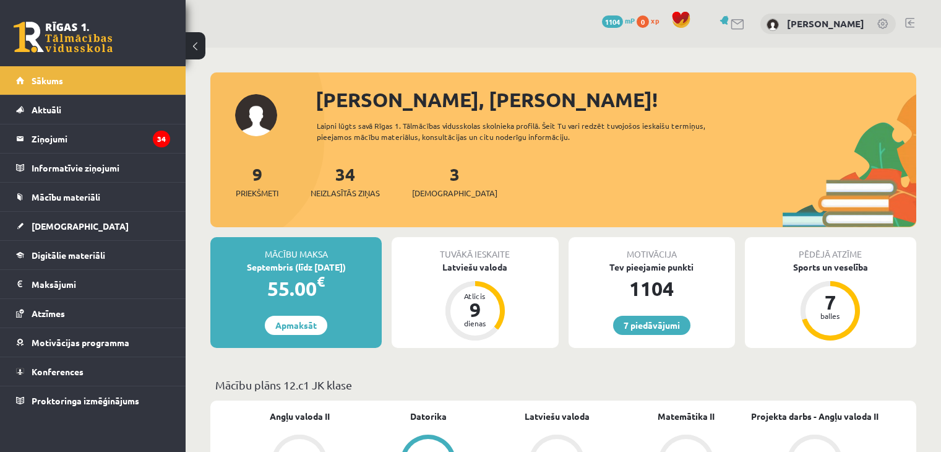 This screenshot has width=941, height=452. I want to click on div: Laipni lūgts savā Rīgas 1. Tālmācības vidusskolas skolnieka profilā. Šeit Tu vari redzēt tuvojošo..., so click(528, 131).